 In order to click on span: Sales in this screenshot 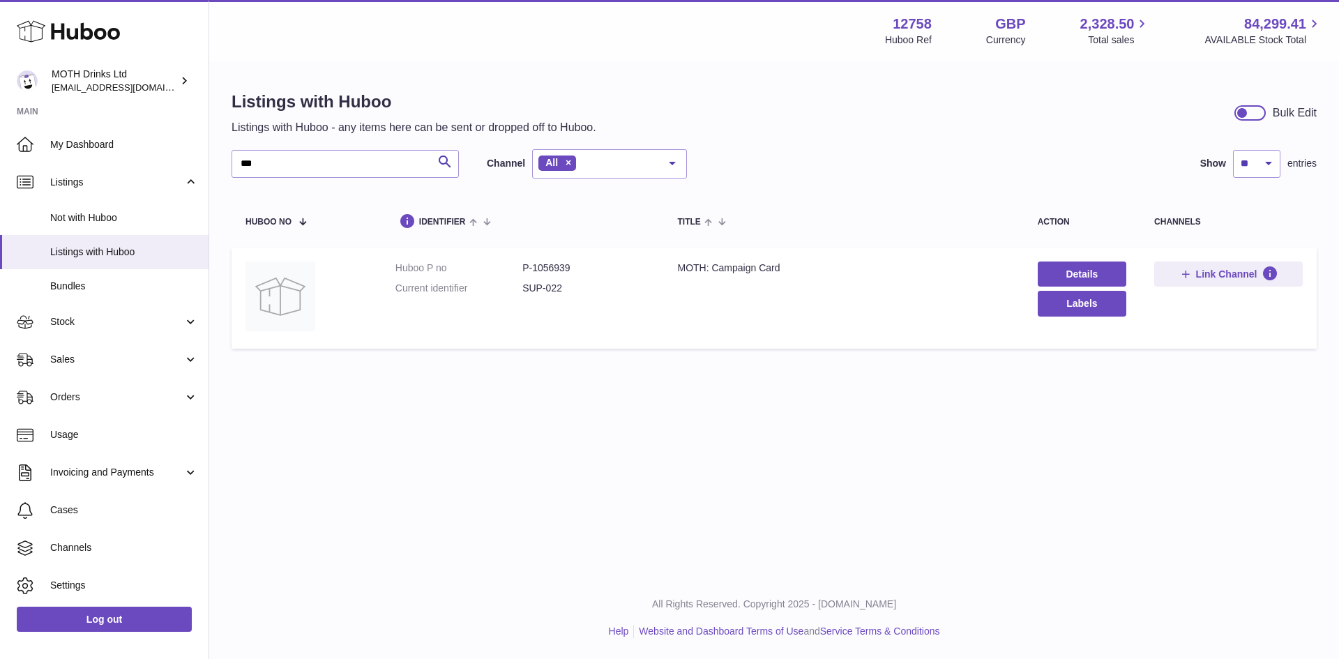, I will do `click(117, 359)`.